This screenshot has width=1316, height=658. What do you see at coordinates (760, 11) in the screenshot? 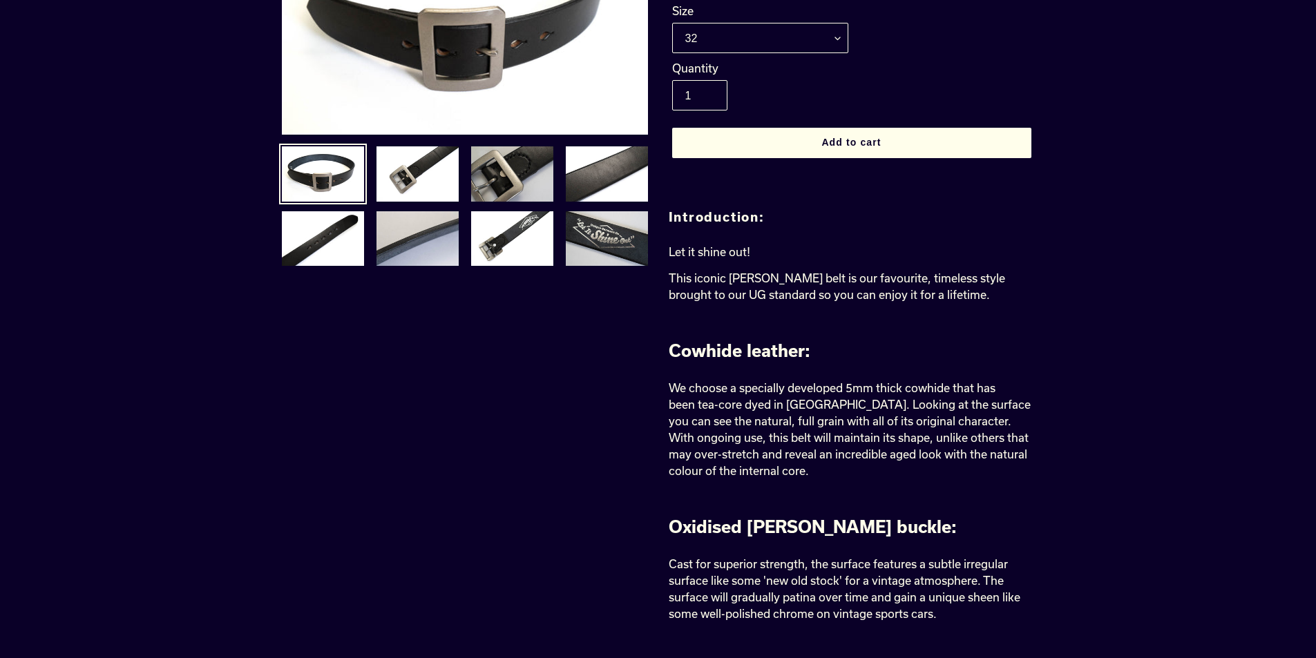
I see `label: Size` at bounding box center [760, 11].